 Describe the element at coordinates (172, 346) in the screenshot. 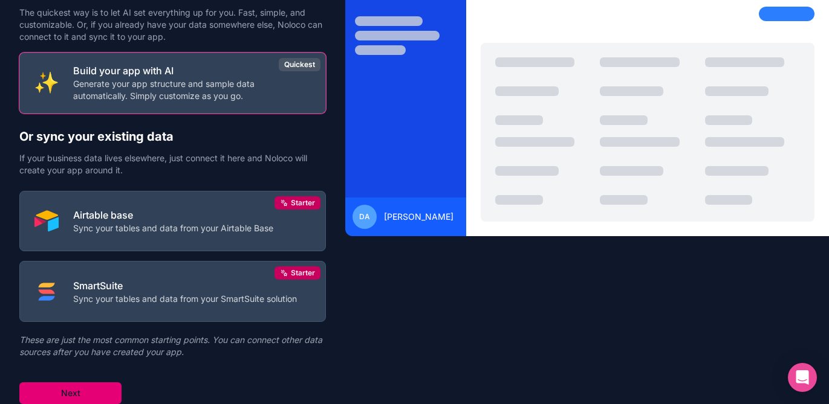

I see `p: These are just the most common starting points. You can connect other data sources after you have...` at that location.